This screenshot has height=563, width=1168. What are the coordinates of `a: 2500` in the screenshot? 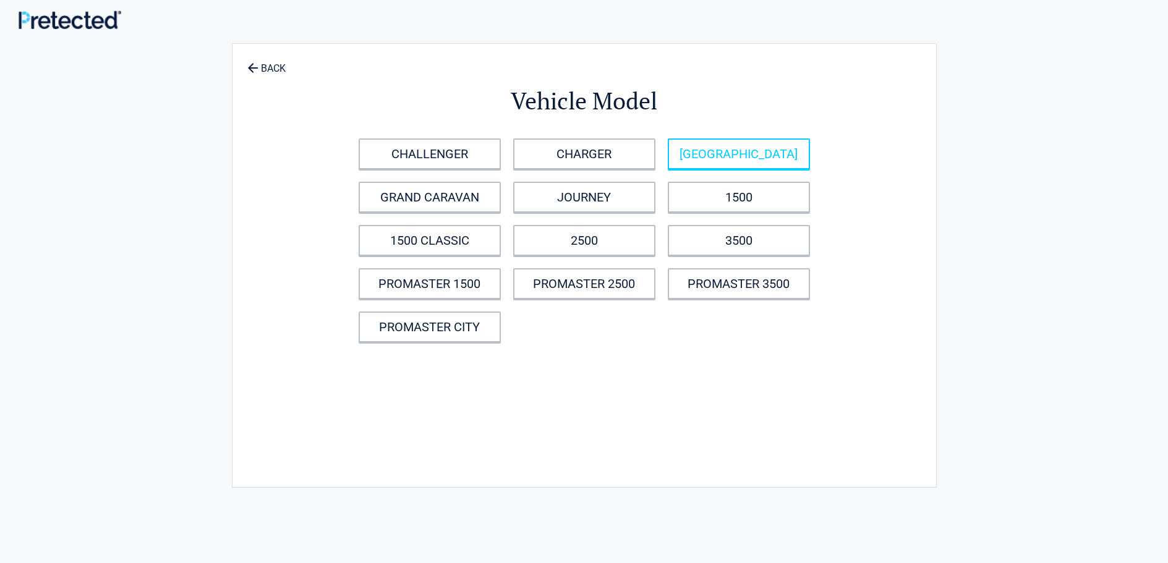 It's located at (584, 241).